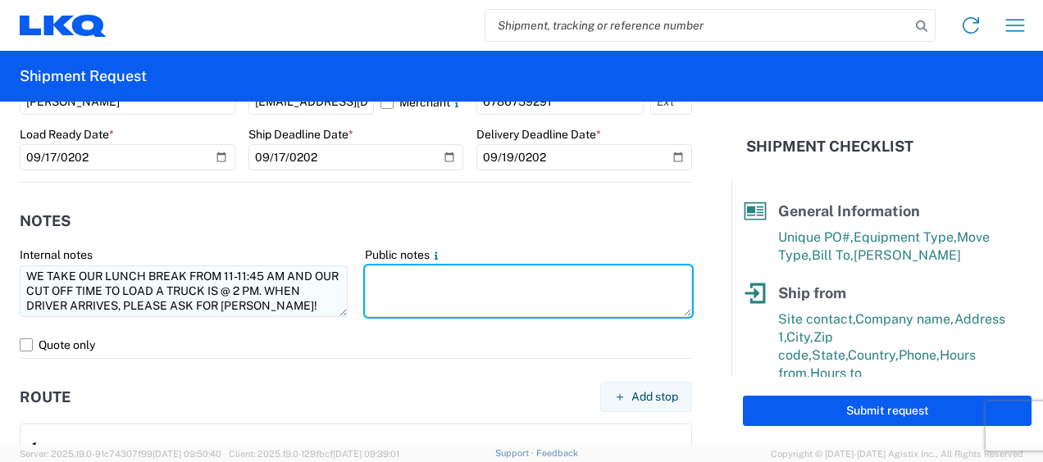 This screenshot has width=1043, height=462. I want to click on label: Load Ready Date, so click(66, 134).